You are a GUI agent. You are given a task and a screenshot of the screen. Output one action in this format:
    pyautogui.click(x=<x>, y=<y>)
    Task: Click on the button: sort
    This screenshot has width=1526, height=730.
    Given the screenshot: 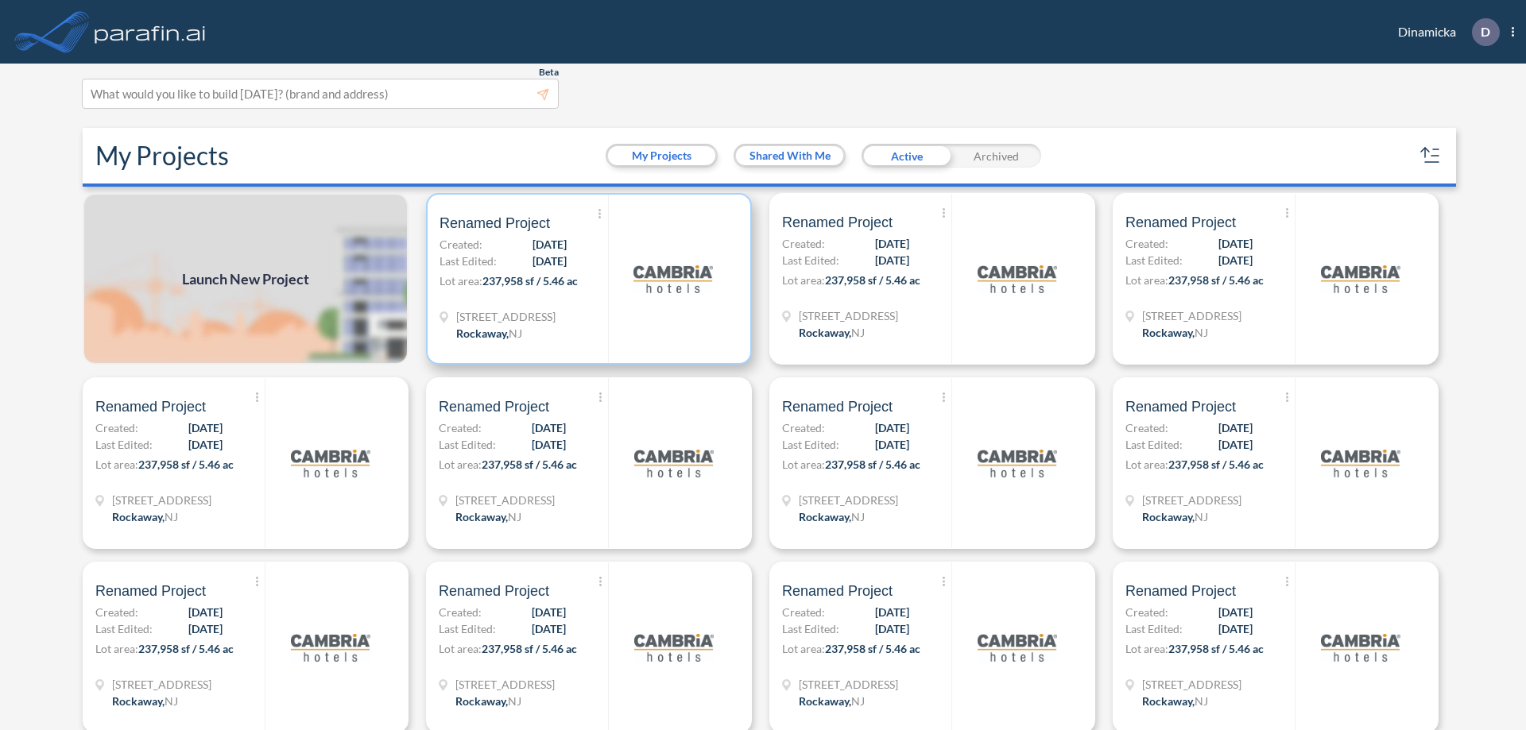 What is the action you would take?
    pyautogui.click(x=1431, y=156)
    